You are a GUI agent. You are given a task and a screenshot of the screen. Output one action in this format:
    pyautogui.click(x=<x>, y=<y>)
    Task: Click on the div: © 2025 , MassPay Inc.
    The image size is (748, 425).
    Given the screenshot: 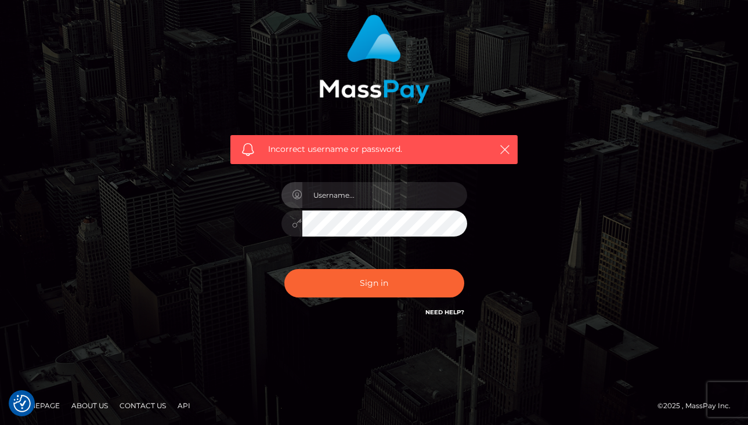 What is the action you would take?
    pyautogui.click(x=698, y=406)
    